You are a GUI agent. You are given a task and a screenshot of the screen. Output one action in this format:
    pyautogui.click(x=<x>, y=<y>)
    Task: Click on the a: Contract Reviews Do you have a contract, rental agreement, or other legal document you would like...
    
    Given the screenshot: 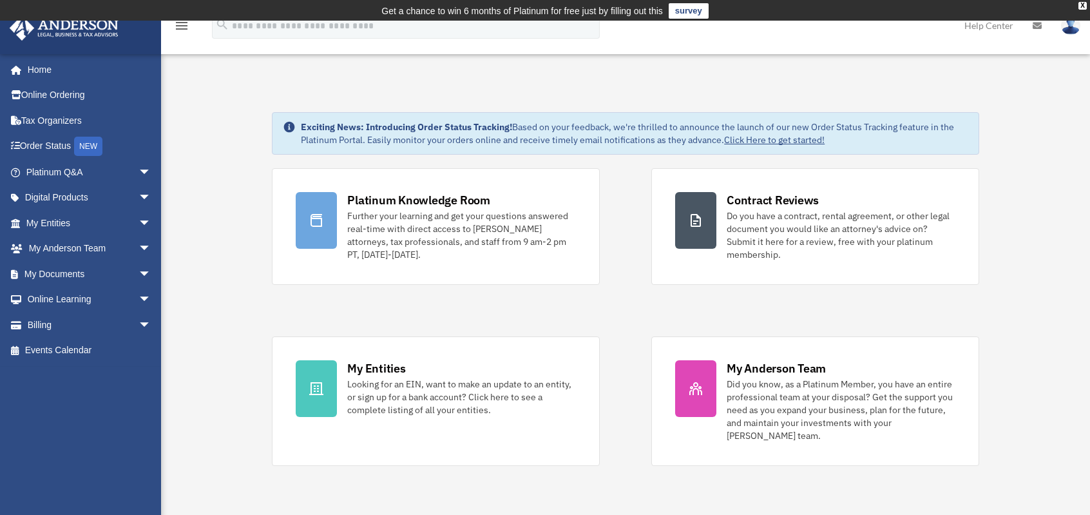 What is the action you would take?
    pyautogui.click(x=815, y=226)
    